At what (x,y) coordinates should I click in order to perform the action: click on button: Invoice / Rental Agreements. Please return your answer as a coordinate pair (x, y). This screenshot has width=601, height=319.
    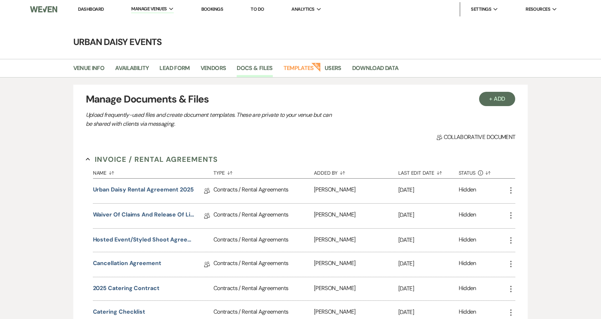
    Looking at the image, I should click on (152, 159).